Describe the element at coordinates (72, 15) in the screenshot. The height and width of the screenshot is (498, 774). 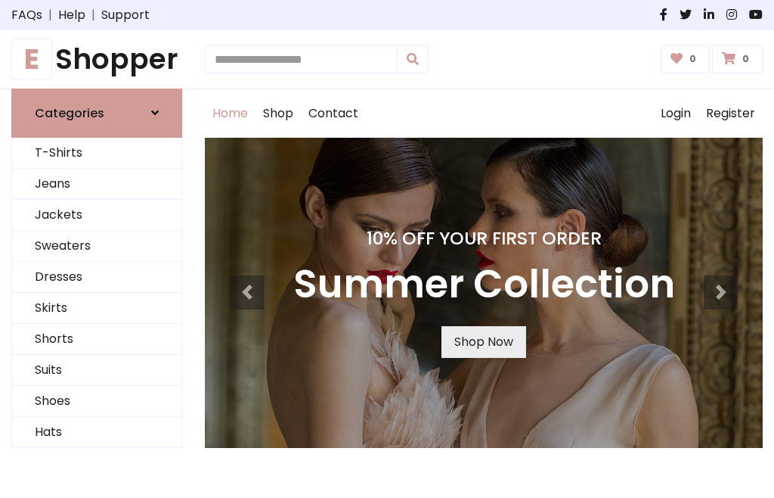
I see `a: Help` at that location.